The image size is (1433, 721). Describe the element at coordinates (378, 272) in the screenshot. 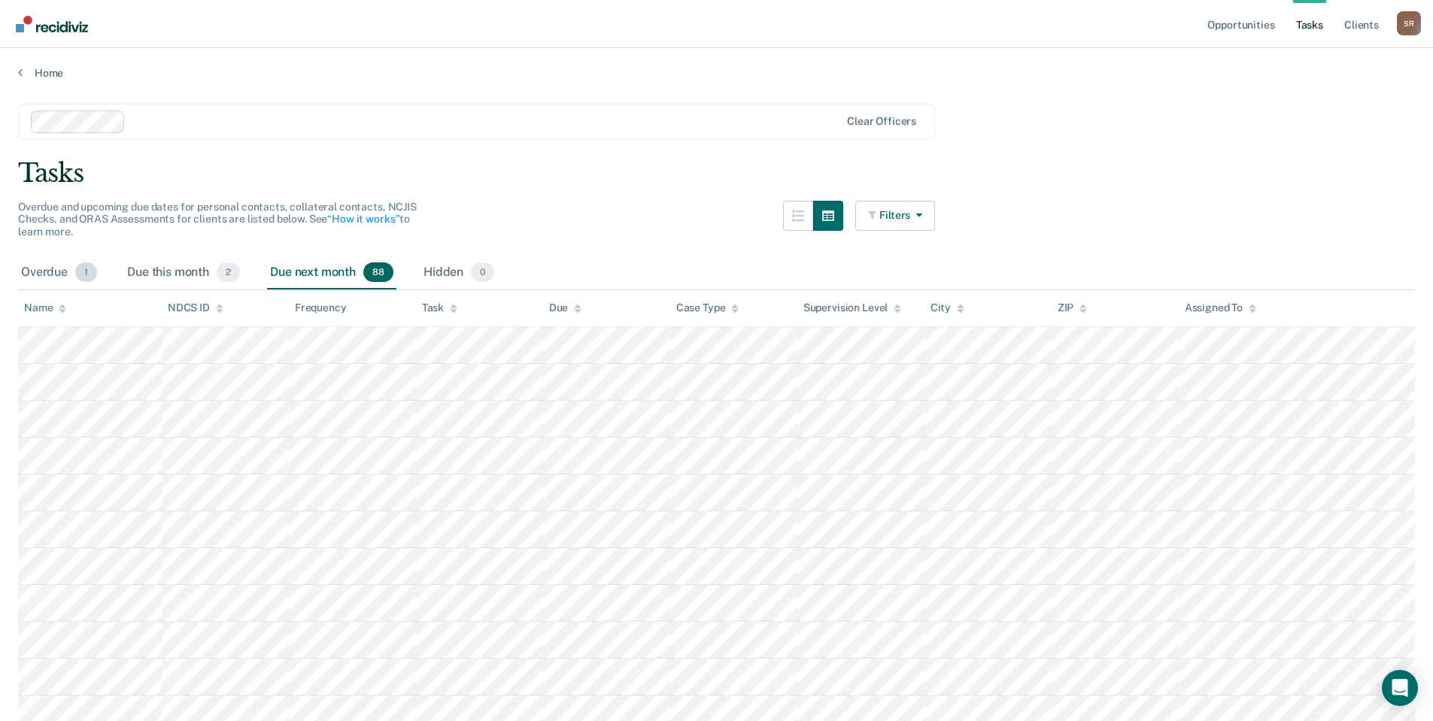

I see `span: 88` at that location.